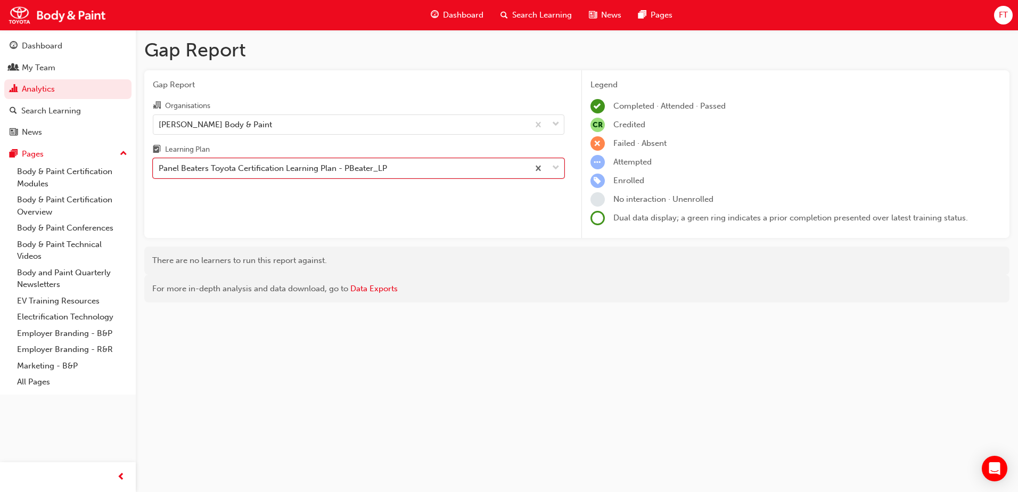 The image size is (1018, 492). Describe the element at coordinates (51, 111) in the screenshot. I see `div: Search Learning` at that location.